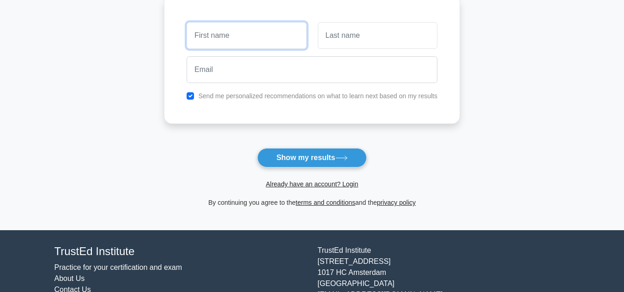 The height and width of the screenshot is (292, 624). Describe the element at coordinates (318, 96) in the screenshot. I see `label: Send me personalized recommendations on what to learn next based on my results` at that location.